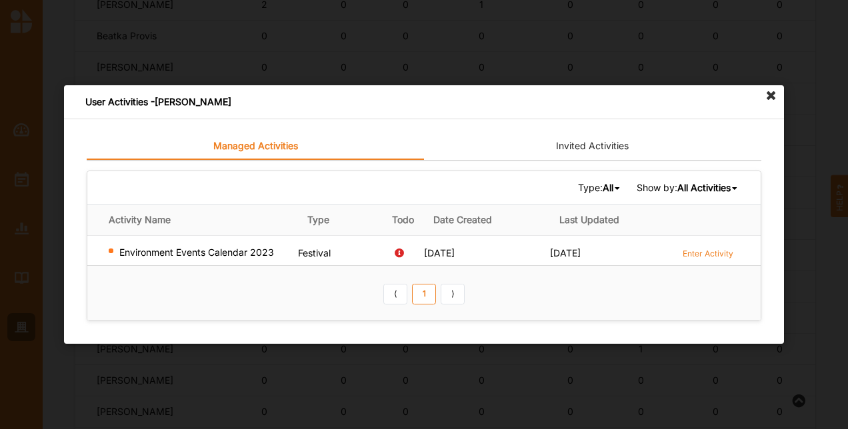 This screenshot has width=848, height=429. I want to click on span: Festival, so click(314, 253).